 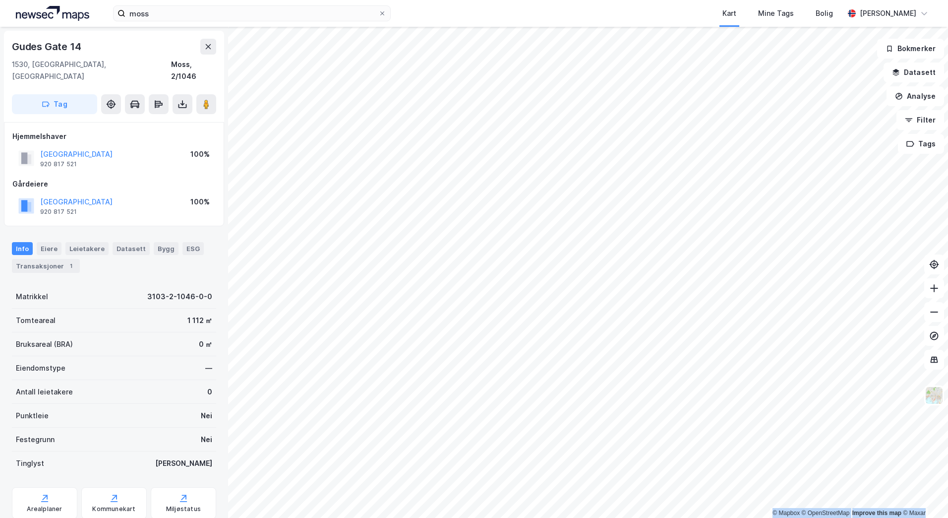 What do you see at coordinates (131, 248) in the screenshot?
I see `div: Datasett` at bounding box center [131, 248].